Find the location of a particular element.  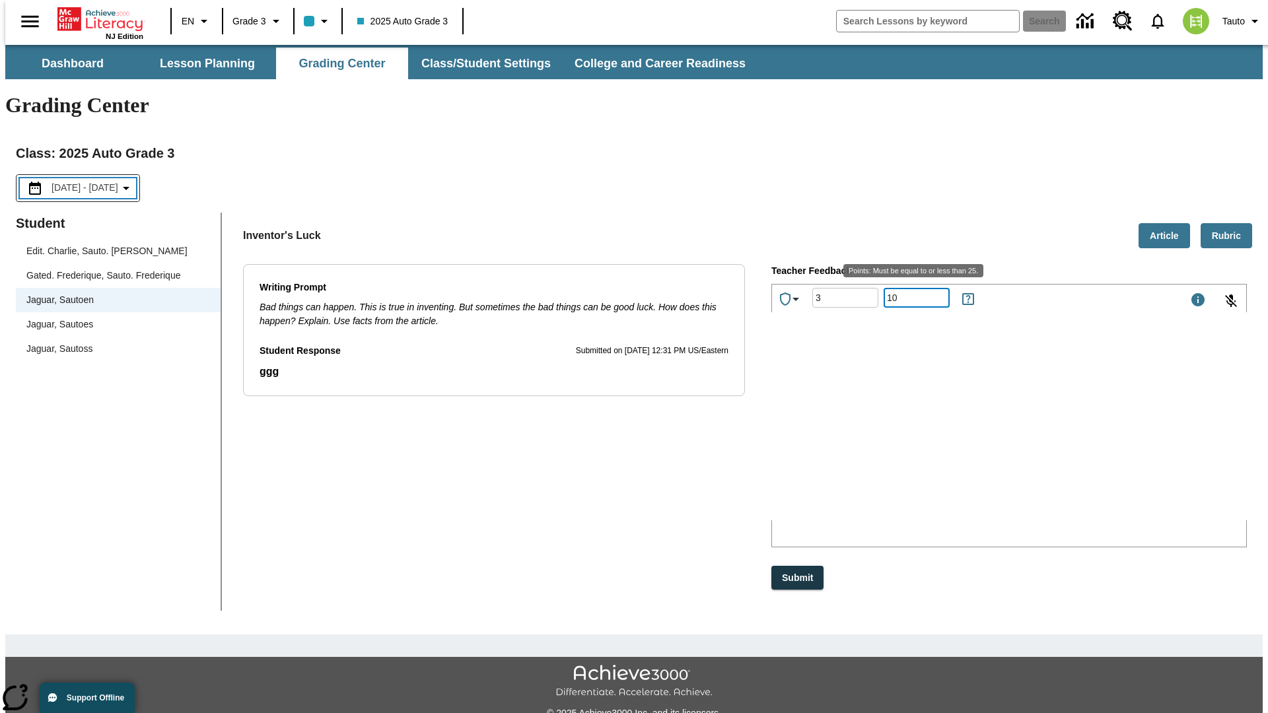

input: search field is located at coordinates (928, 21).